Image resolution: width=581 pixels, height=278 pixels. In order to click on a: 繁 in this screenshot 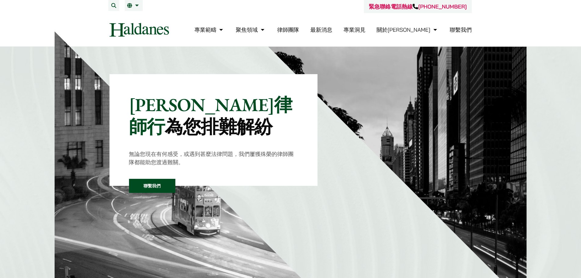, I will do `click(134, 5)`.